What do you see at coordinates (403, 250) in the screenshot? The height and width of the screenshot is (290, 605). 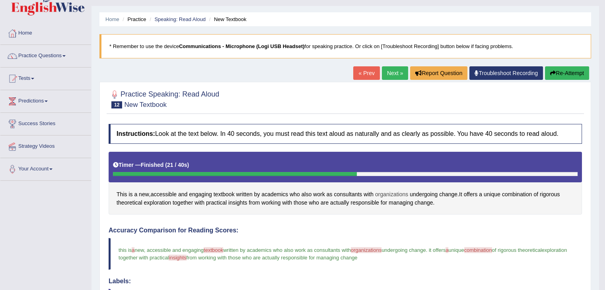 I see `span: undergoing change` at bounding box center [403, 250].